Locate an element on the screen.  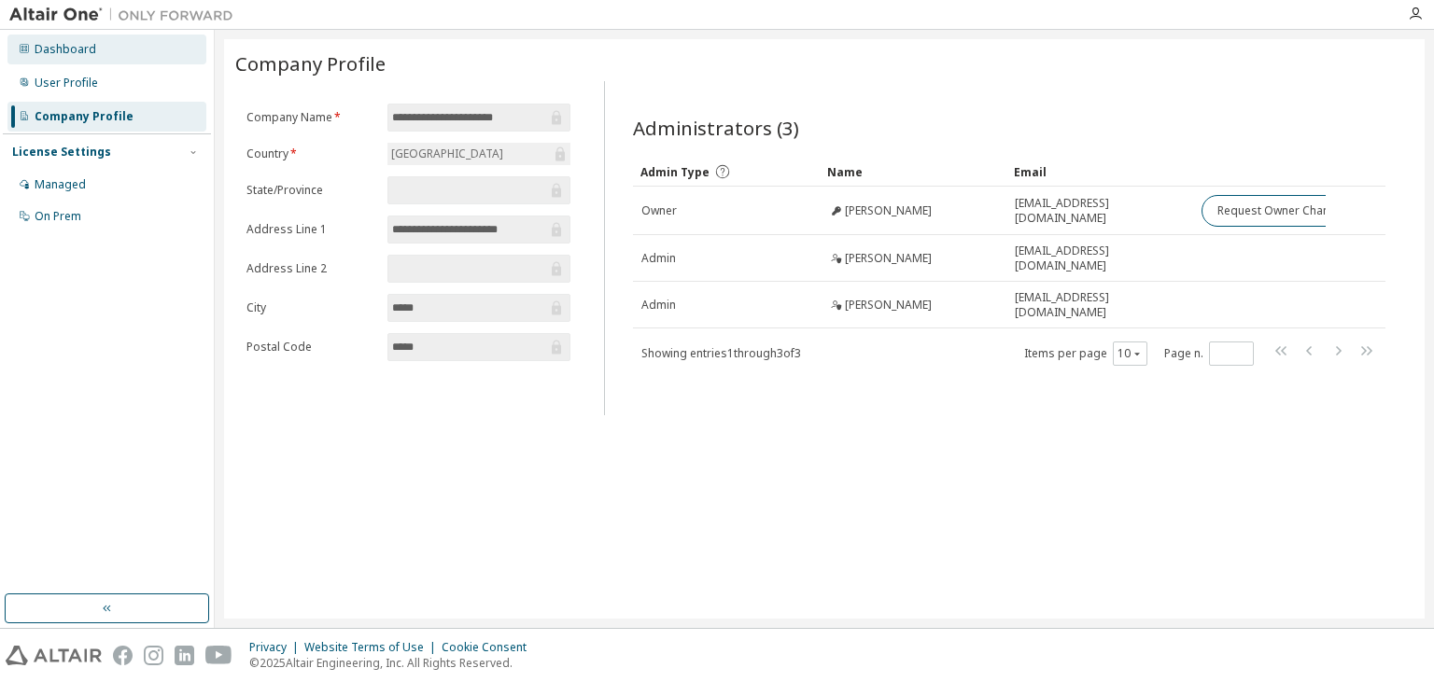
span: Administrators (3) is located at coordinates (716, 128).